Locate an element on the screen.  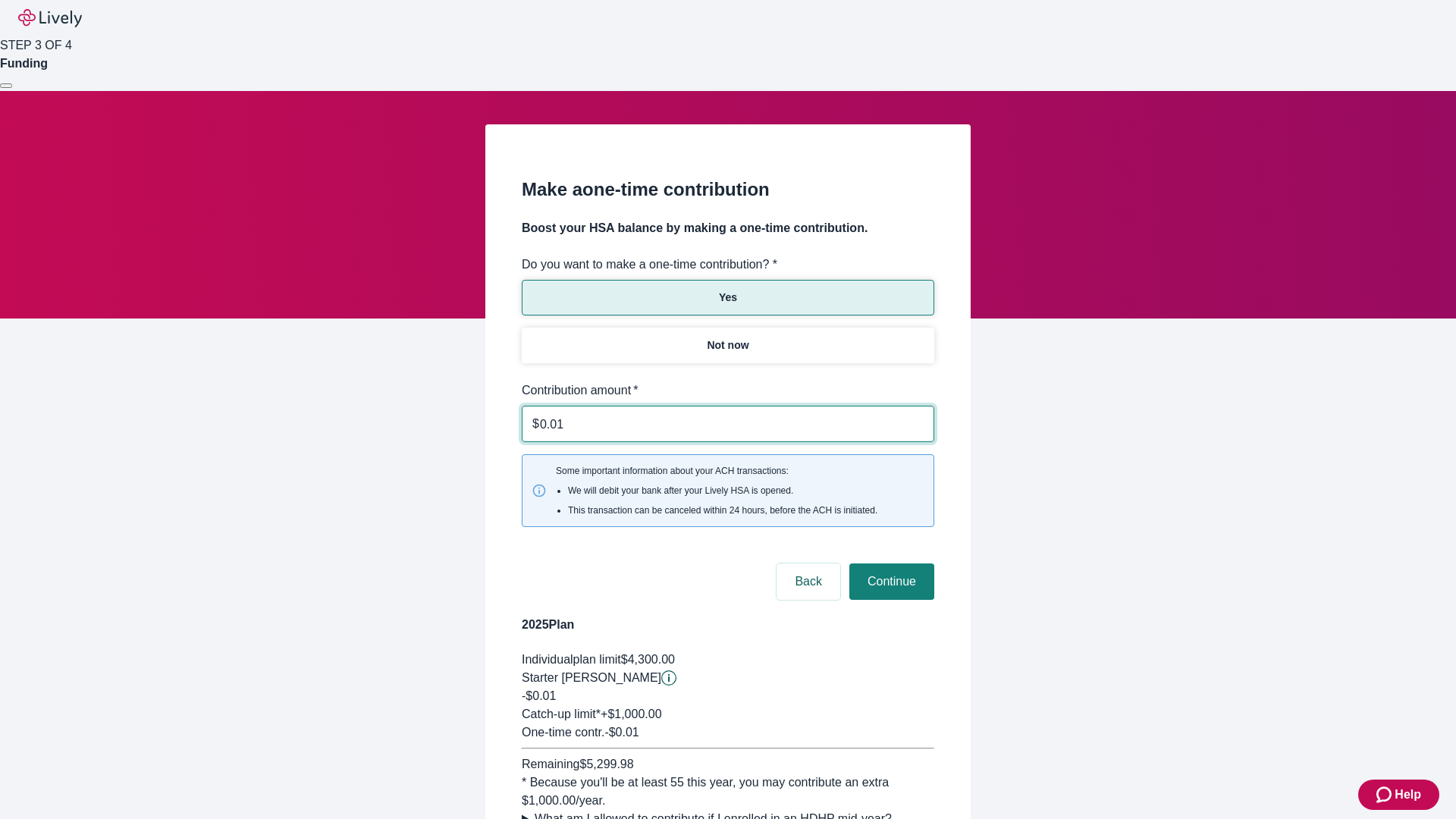
h4: 2025 Plan is located at coordinates (728, 625).